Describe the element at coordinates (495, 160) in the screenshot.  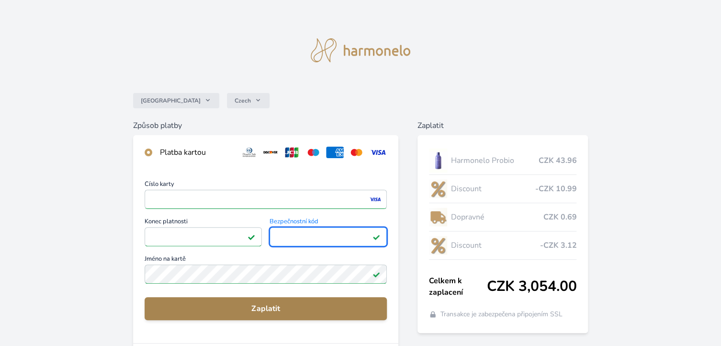
I see `span: Harmonelo Probio` at that location.